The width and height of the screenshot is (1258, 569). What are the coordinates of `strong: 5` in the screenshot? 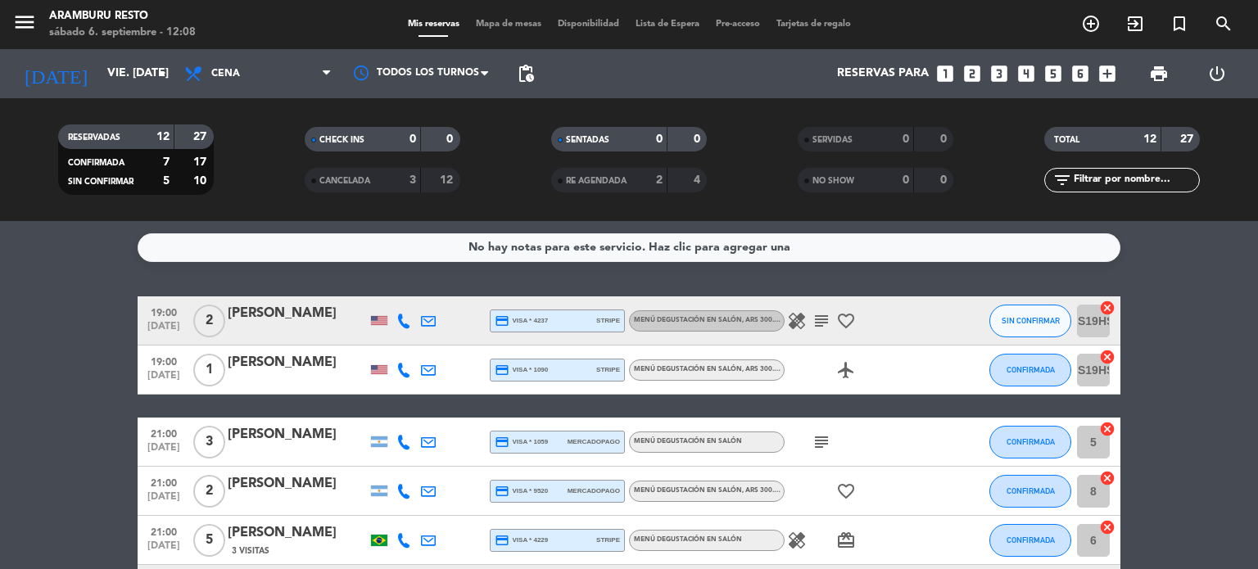 It's located at (166, 181).